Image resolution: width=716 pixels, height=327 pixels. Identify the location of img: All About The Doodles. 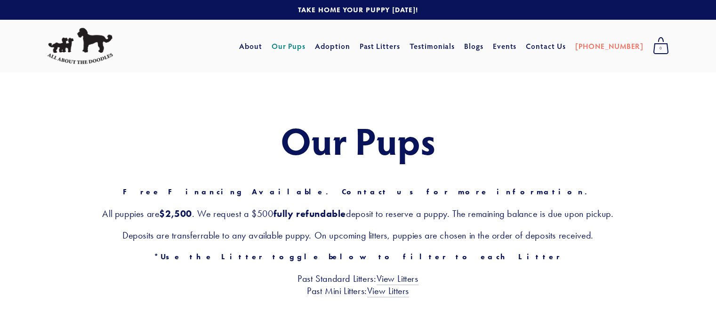
(80, 46).